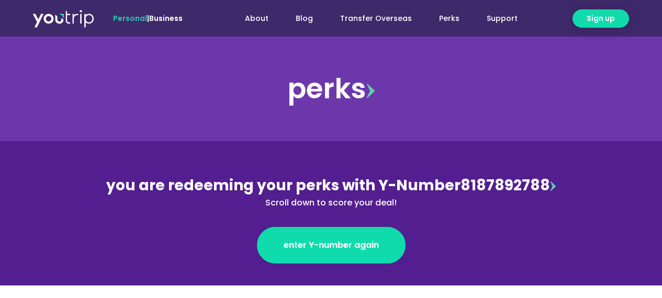 The width and height of the screenshot is (662, 298). I want to click on a: Transfer Overseas, so click(375, 18).